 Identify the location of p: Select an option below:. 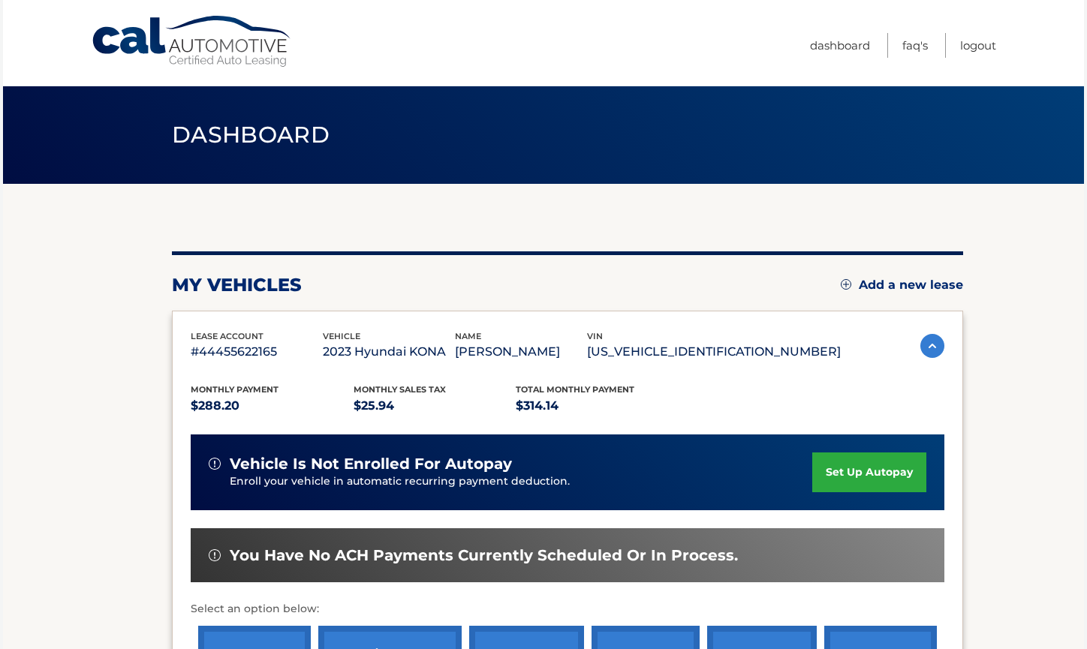
(568, 610).